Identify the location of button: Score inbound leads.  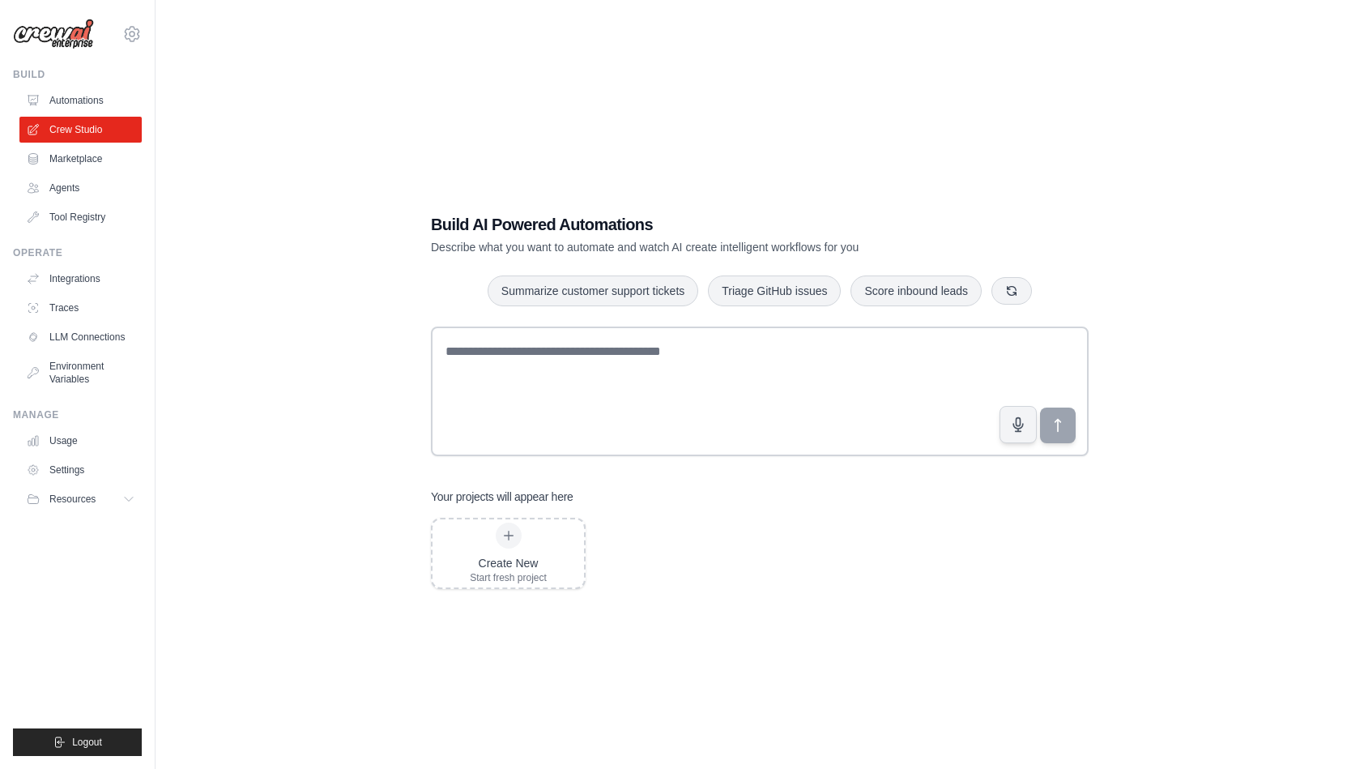
(916, 291).